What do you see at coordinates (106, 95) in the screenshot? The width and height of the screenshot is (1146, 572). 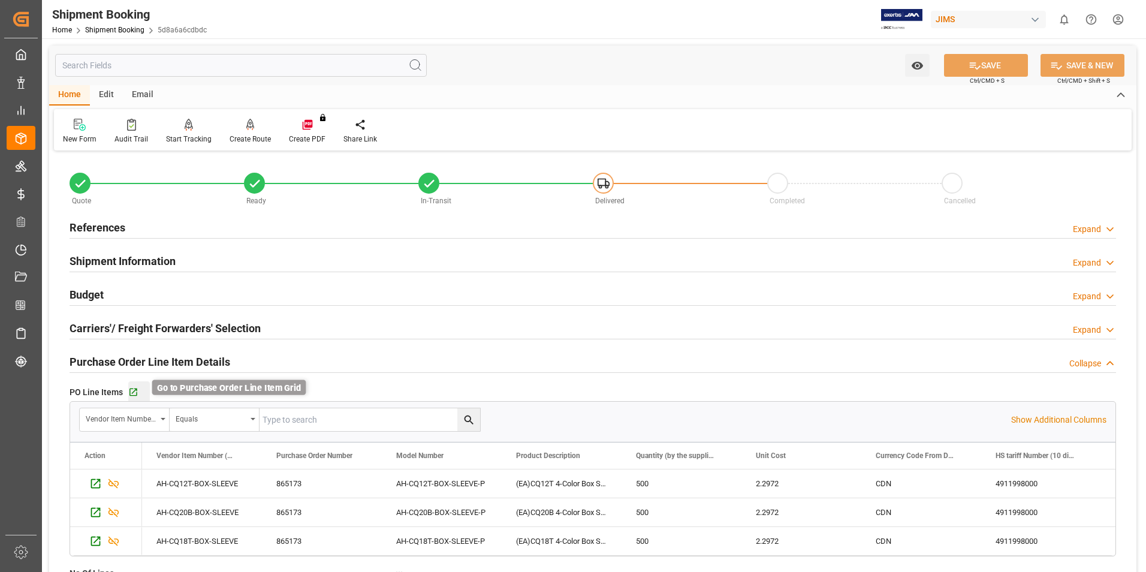 I see `div: Edit` at bounding box center [106, 95].